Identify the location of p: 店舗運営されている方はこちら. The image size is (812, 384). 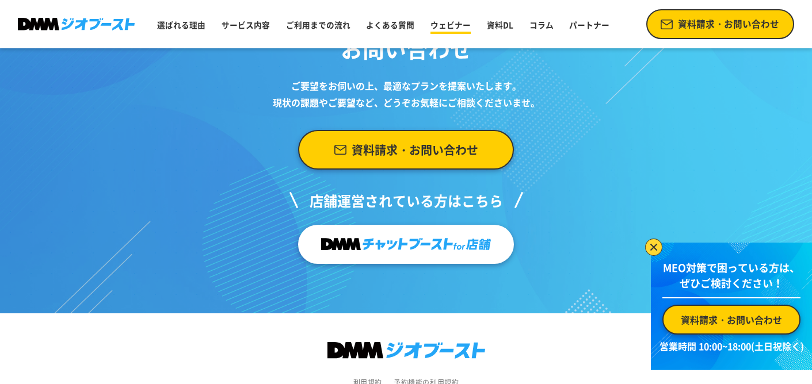
(406, 207).